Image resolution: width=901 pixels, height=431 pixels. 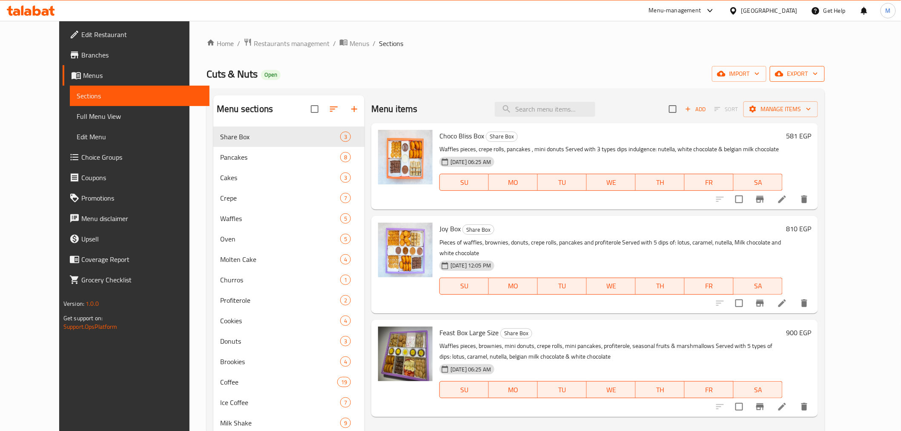 What do you see at coordinates (345, 300) in the screenshot?
I see `span: 2` at bounding box center [345, 300].